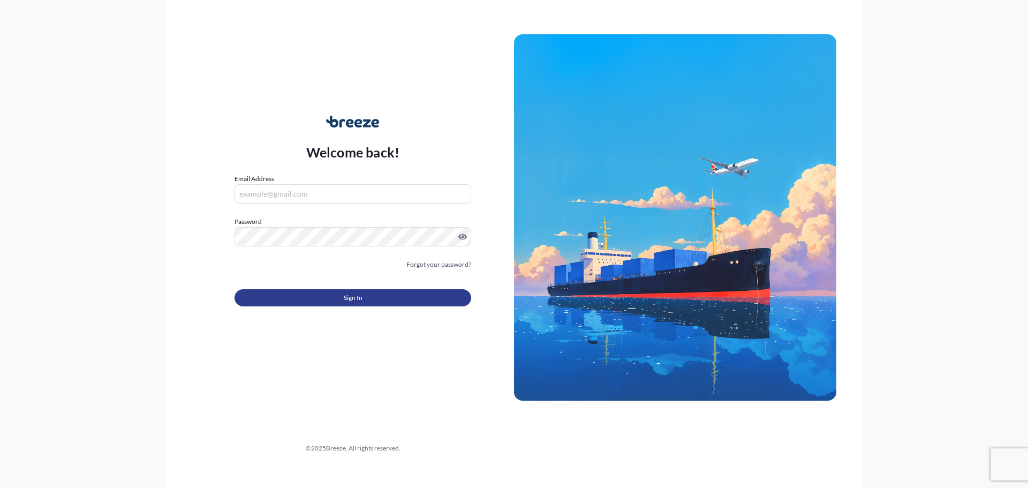 The width and height of the screenshot is (1028, 488). I want to click on img: Ship illustration, so click(675, 217).